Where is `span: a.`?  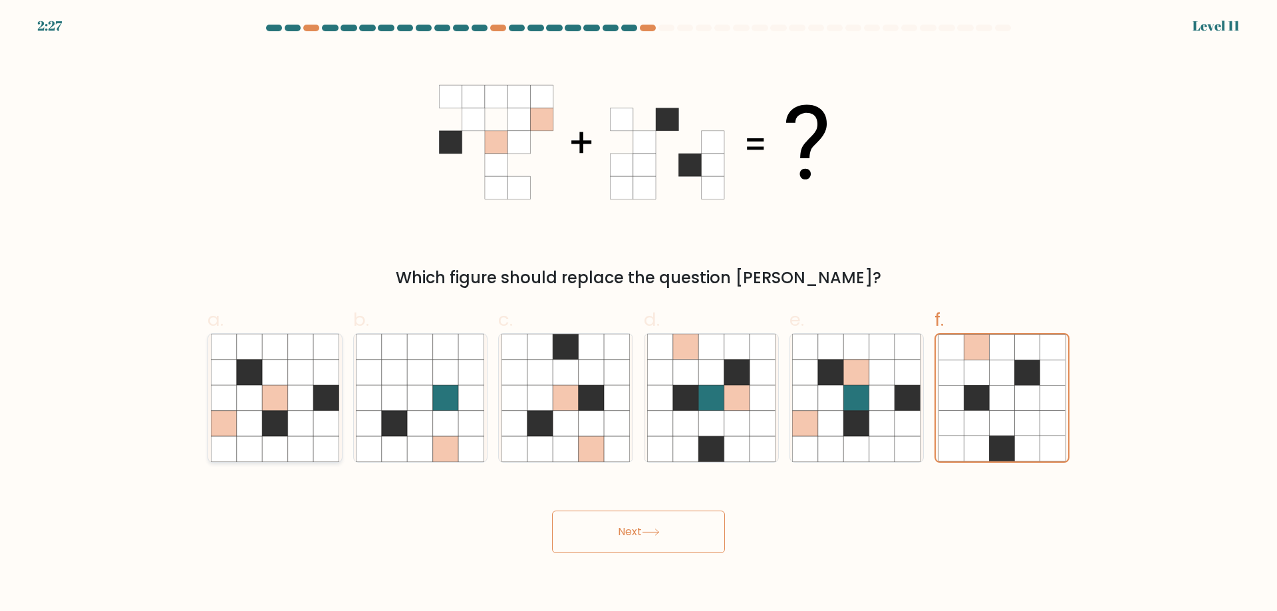 span: a. is located at coordinates (215, 319).